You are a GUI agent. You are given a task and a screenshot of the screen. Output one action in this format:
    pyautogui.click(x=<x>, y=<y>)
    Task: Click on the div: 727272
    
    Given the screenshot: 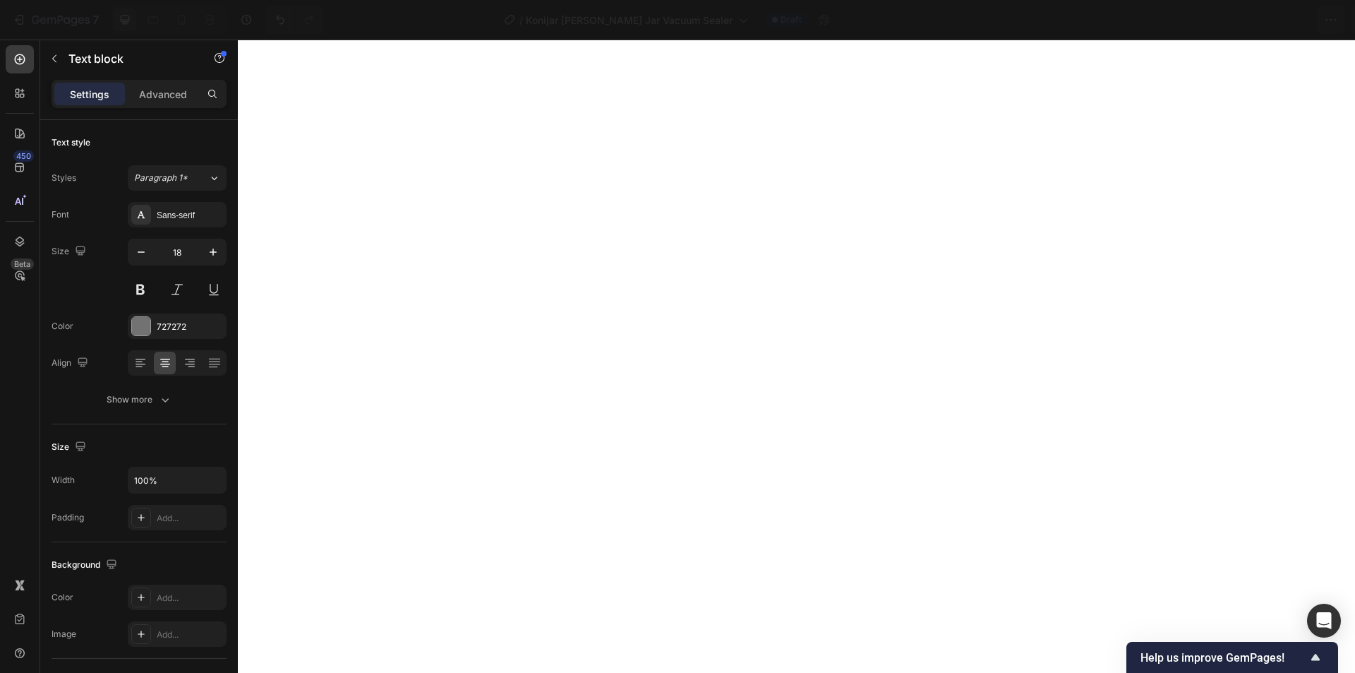 What is the action you would take?
    pyautogui.click(x=190, y=327)
    